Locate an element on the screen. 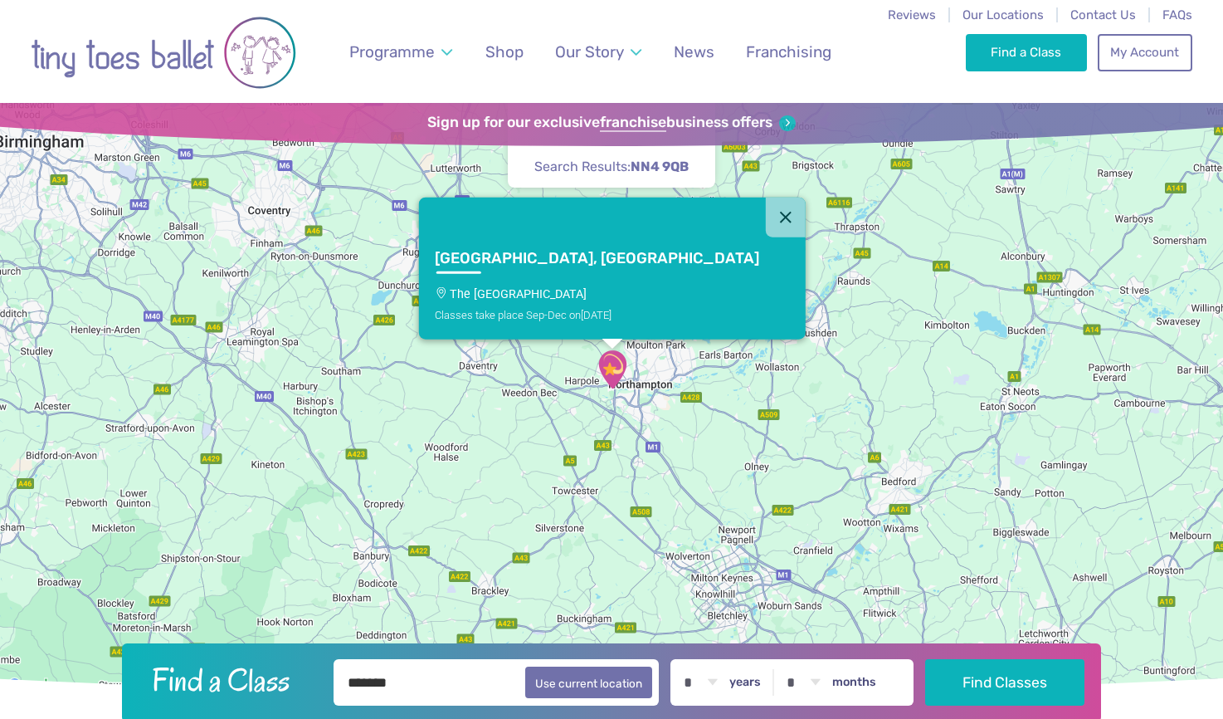 This screenshot has height=719, width=1223. img: Google is located at coordinates (32, 686).